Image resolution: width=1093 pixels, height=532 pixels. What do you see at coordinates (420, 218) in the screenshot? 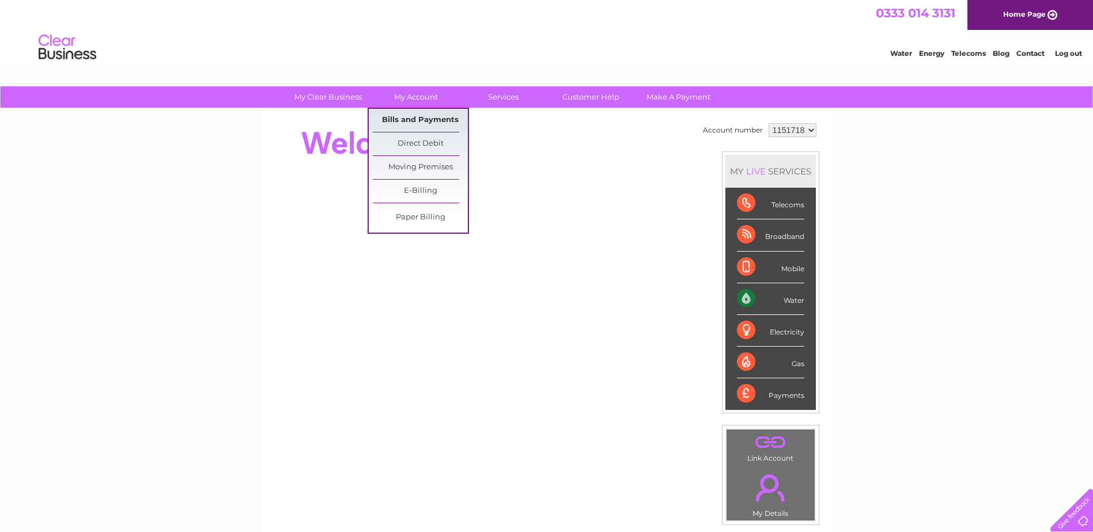
I see `a: Paper Billing` at bounding box center [420, 218].